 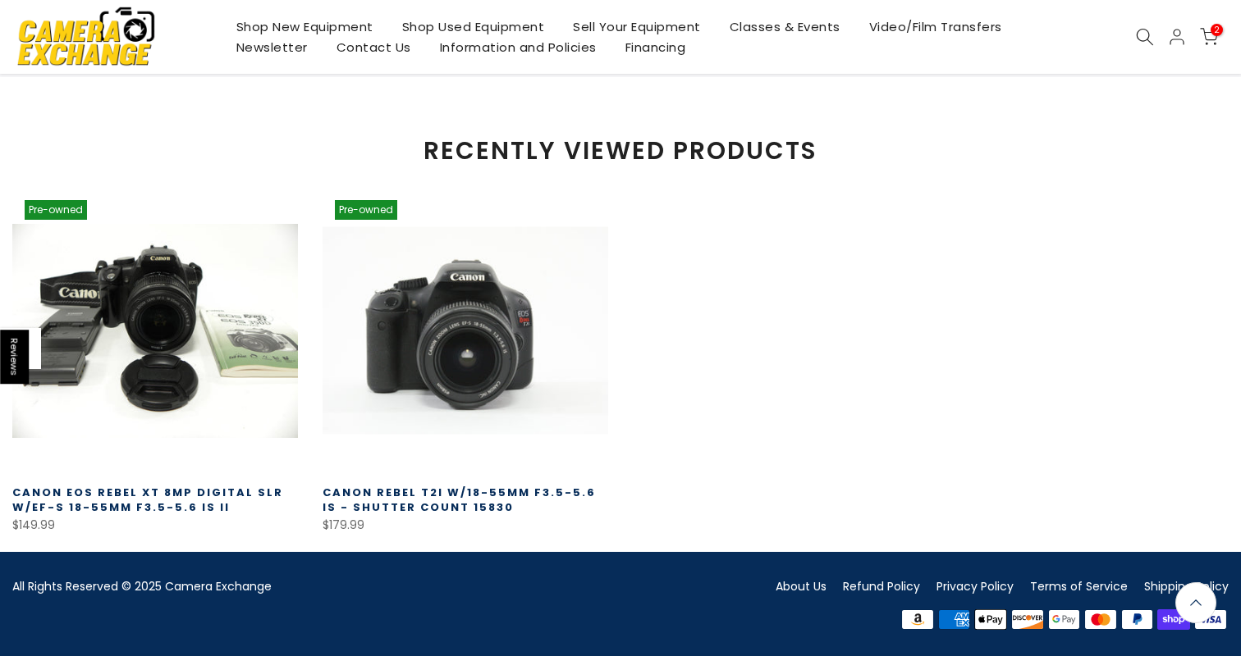 What do you see at coordinates (473, 26) in the screenshot?
I see `a: Shop Used Equipment` at bounding box center [473, 26].